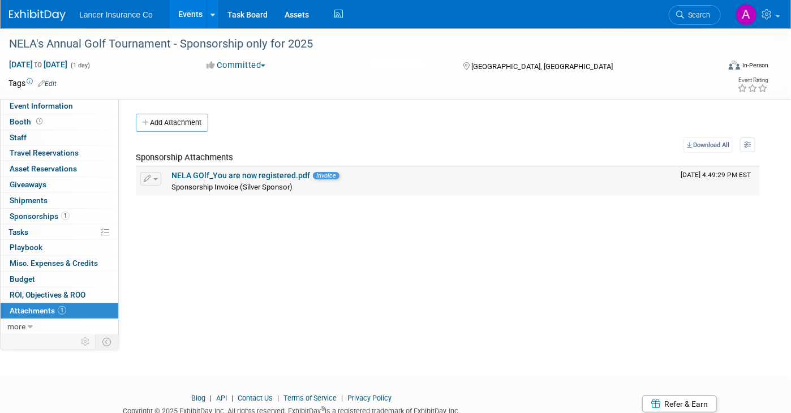 The height and width of the screenshot is (413, 791). What do you see at coordinates (680, 404) in the screenshot?
I see `a: Refer & Earn` at bounding box center [680, 404].